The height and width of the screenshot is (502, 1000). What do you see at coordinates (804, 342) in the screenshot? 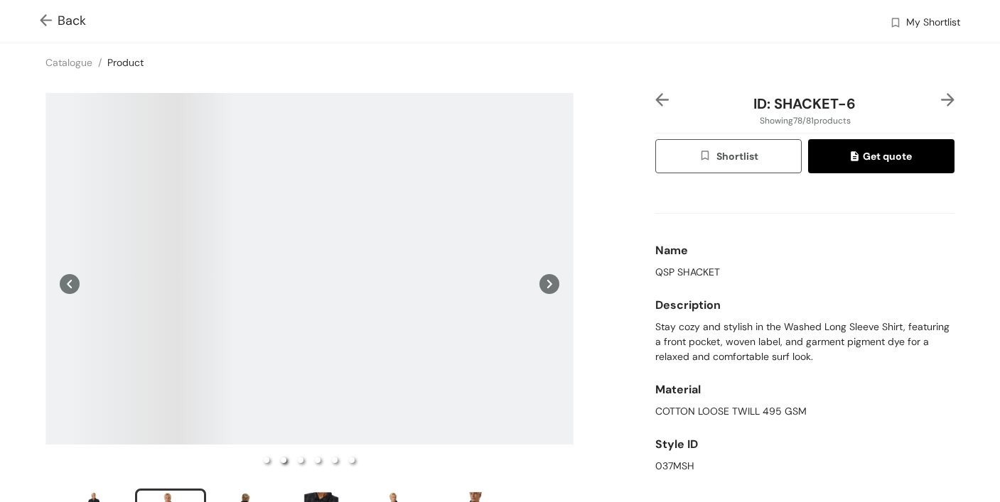
I see `span: Stay cozy and stylish in the Washed Long Sleeve Shirt, featuring a front pocket, woven label, and...` at bounding box center [804, 342].